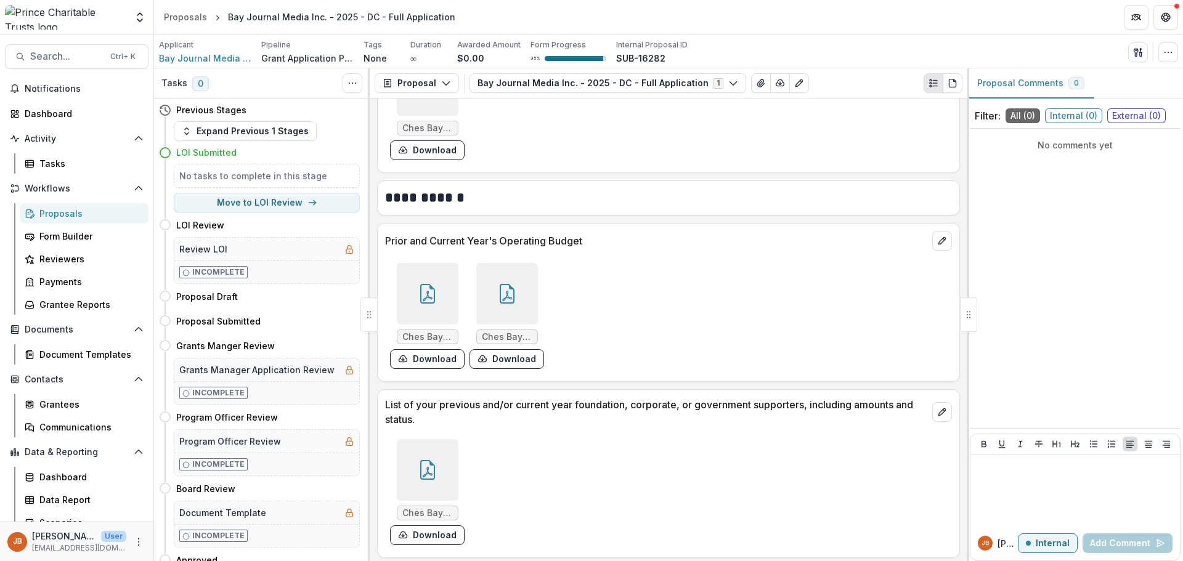  I want to click on button: View Attached Files, so click(761, 83).